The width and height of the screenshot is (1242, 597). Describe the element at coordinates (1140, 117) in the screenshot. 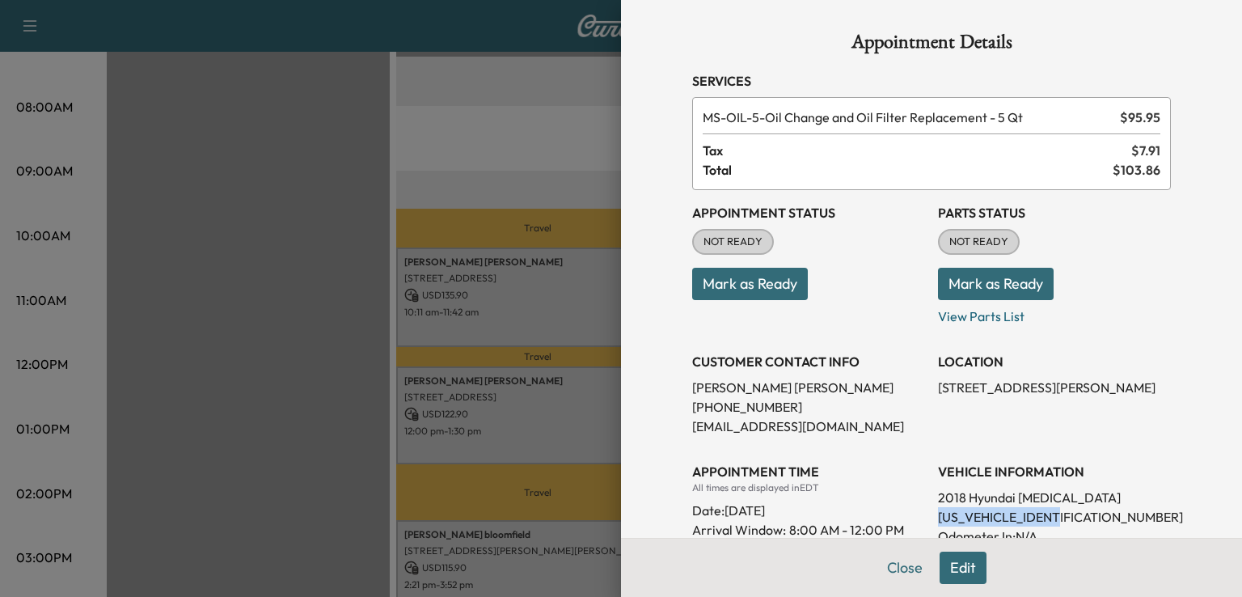

I see `span: $ 95.95` at that location.